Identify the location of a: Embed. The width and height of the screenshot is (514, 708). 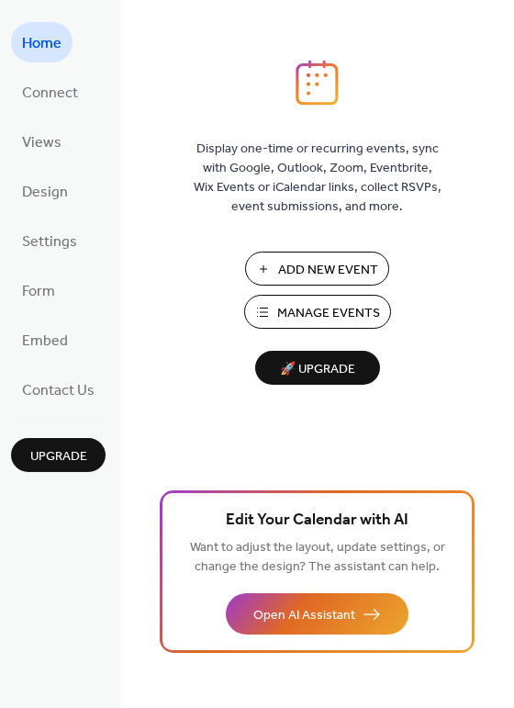
(45, 340).